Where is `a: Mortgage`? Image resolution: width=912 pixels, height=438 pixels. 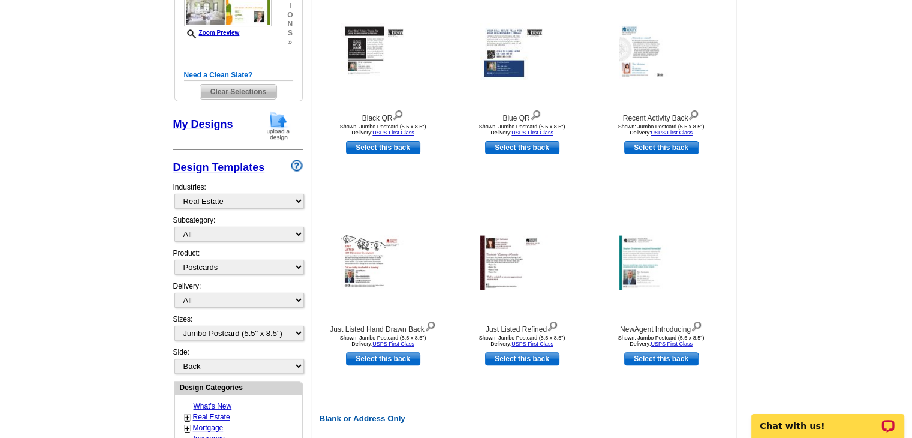
a: Mortgage is located at coordinates (208, 428).